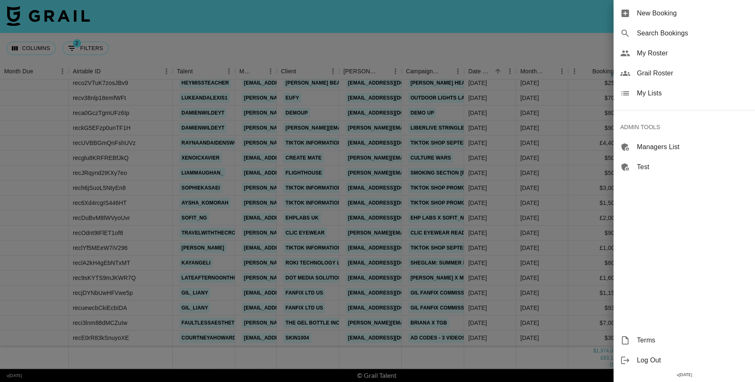 This screenshot has height=382, width=755. What do you see at coordinates (684, 147) in the screenshot?
I see `div: Managers List` at bounding box center [684, 147].